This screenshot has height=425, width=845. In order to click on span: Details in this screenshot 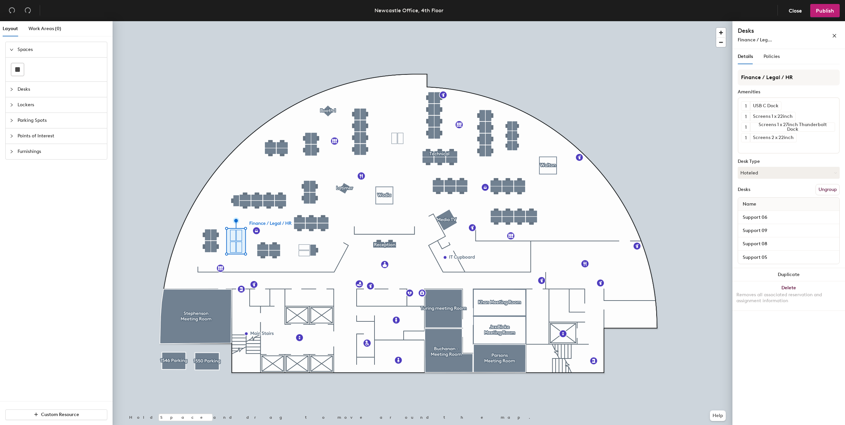, I will do `click(745, 56)`.